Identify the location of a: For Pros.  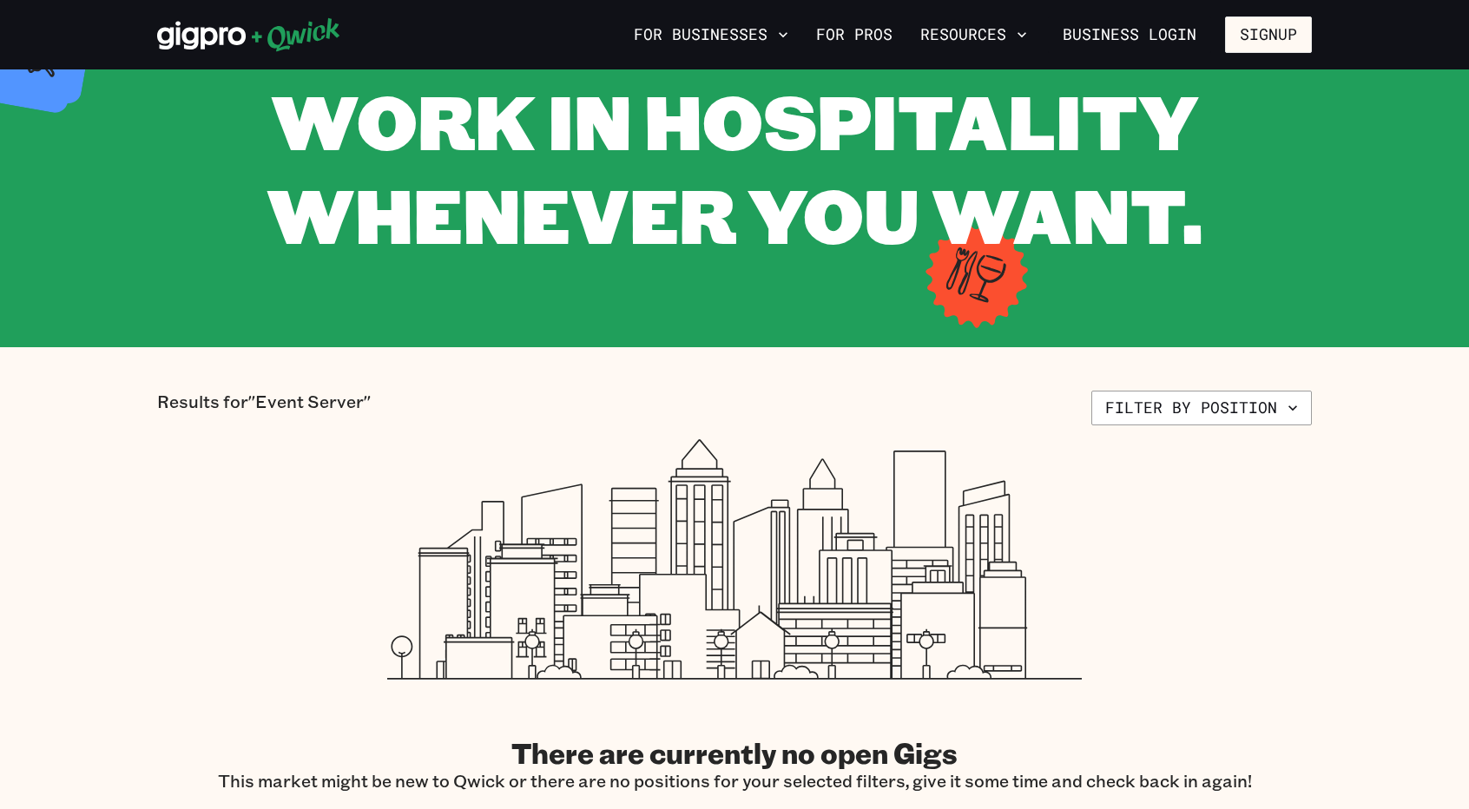
(854, 35).